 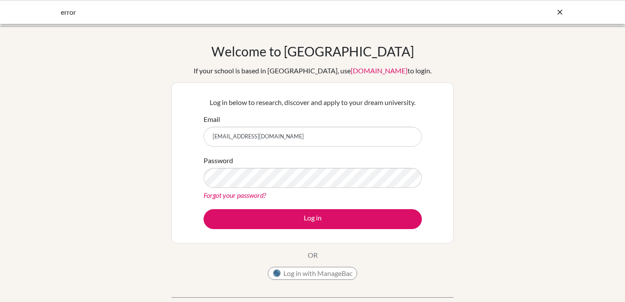 I want to click on p: Log in below to research, discover and apply to your dream university., so click(x=312, y=102).